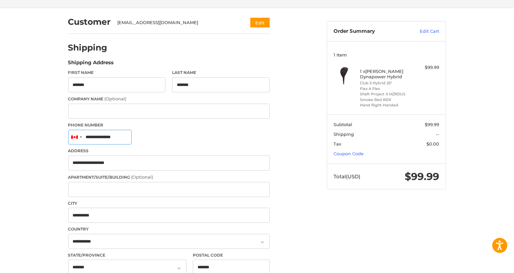 The height and width of the screenshot is (273, 514). What do you see at coordinates (169, 125) in the screenshot?
I see `label: Phone Number` at bounding box center [169, 125].